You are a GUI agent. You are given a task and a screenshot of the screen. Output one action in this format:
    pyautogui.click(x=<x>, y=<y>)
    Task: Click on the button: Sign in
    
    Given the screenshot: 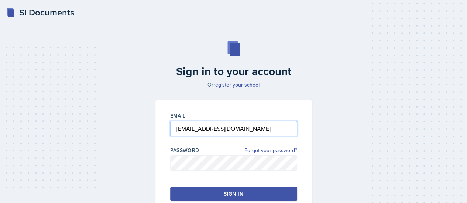 What is the action you would take?
    pyautogui.click(x=233, y=194)
    